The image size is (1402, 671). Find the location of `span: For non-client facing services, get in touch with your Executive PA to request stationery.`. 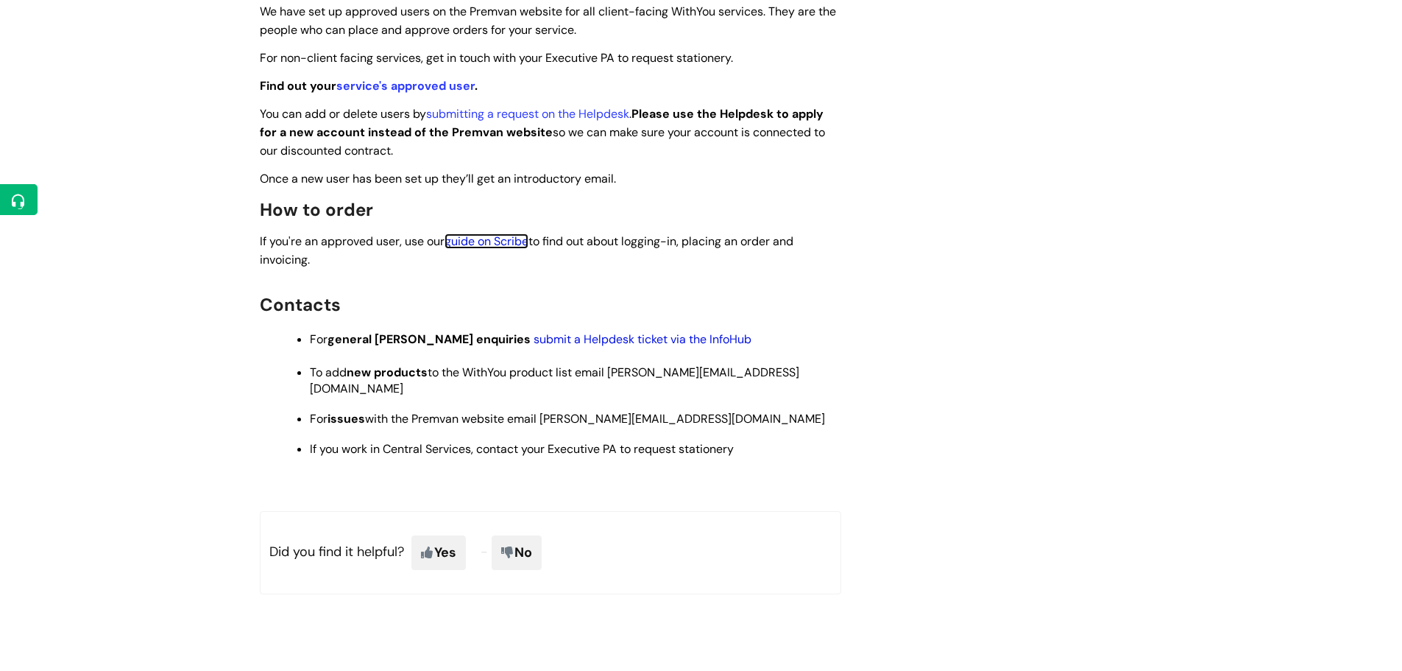

span: For non-client facing services, get in touch with your Executive PA to request stationery. is located at coordinates (496, 57).